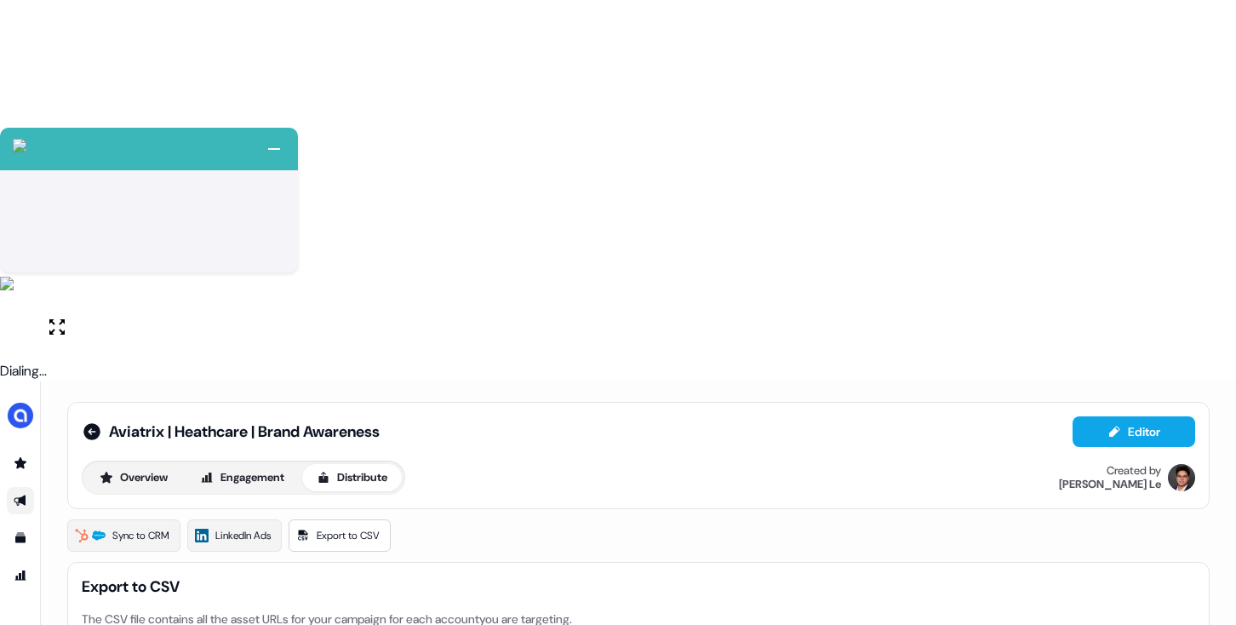 The width and height of the screenshot is (1236, 625). I want to click on span: Aviatrix | Heathcare | Brand Awareness, so click(244, 431).